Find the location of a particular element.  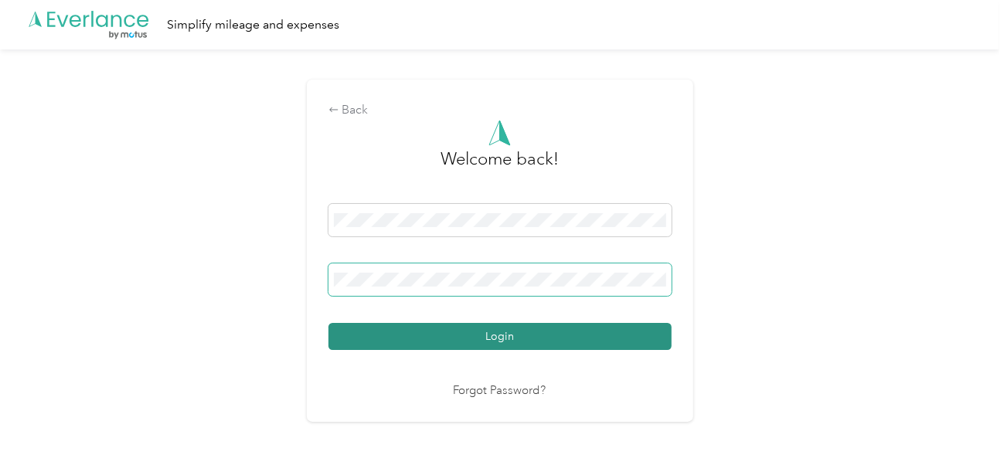

a: Forgot Password? is located at coordinates (500, 391).